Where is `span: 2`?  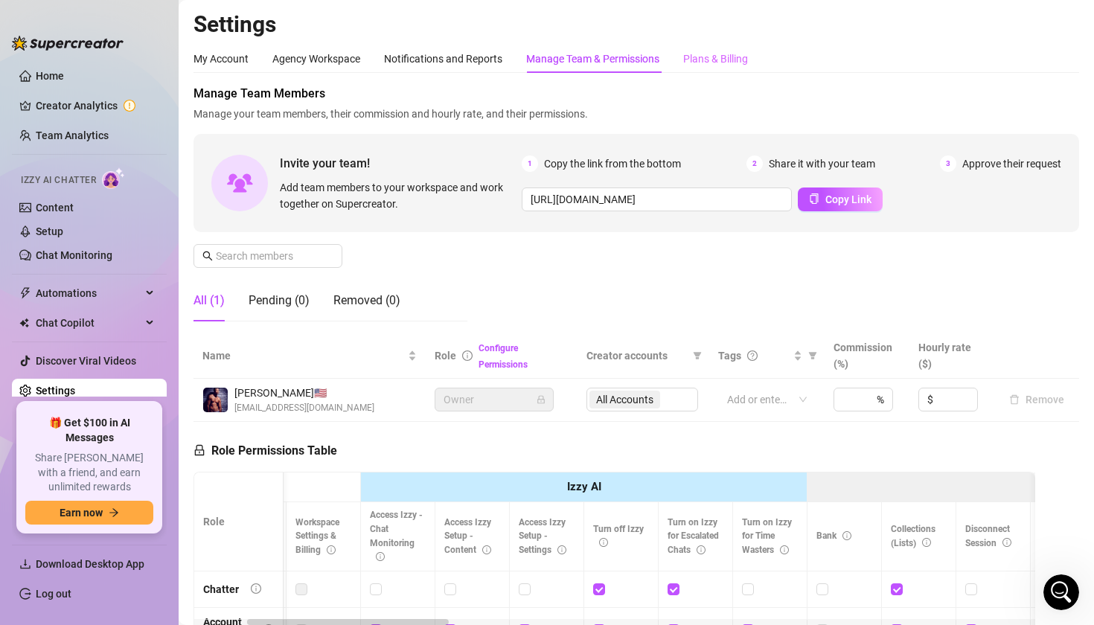 span: 2 is located at coordinates (755, 164).